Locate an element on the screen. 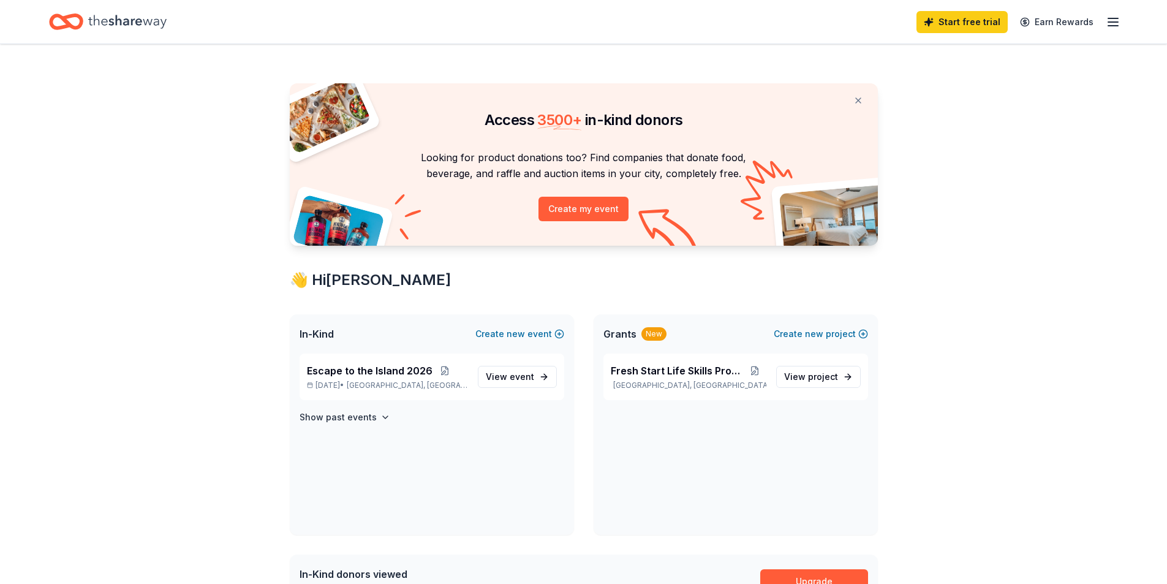 The image size is (1167, 584). img: Curvy arrow is located at coordinates (669, 232).